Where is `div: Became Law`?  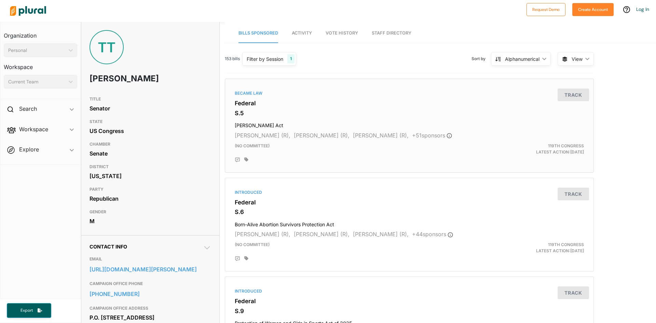
div: Became Law is located at coordinates (409, 93).